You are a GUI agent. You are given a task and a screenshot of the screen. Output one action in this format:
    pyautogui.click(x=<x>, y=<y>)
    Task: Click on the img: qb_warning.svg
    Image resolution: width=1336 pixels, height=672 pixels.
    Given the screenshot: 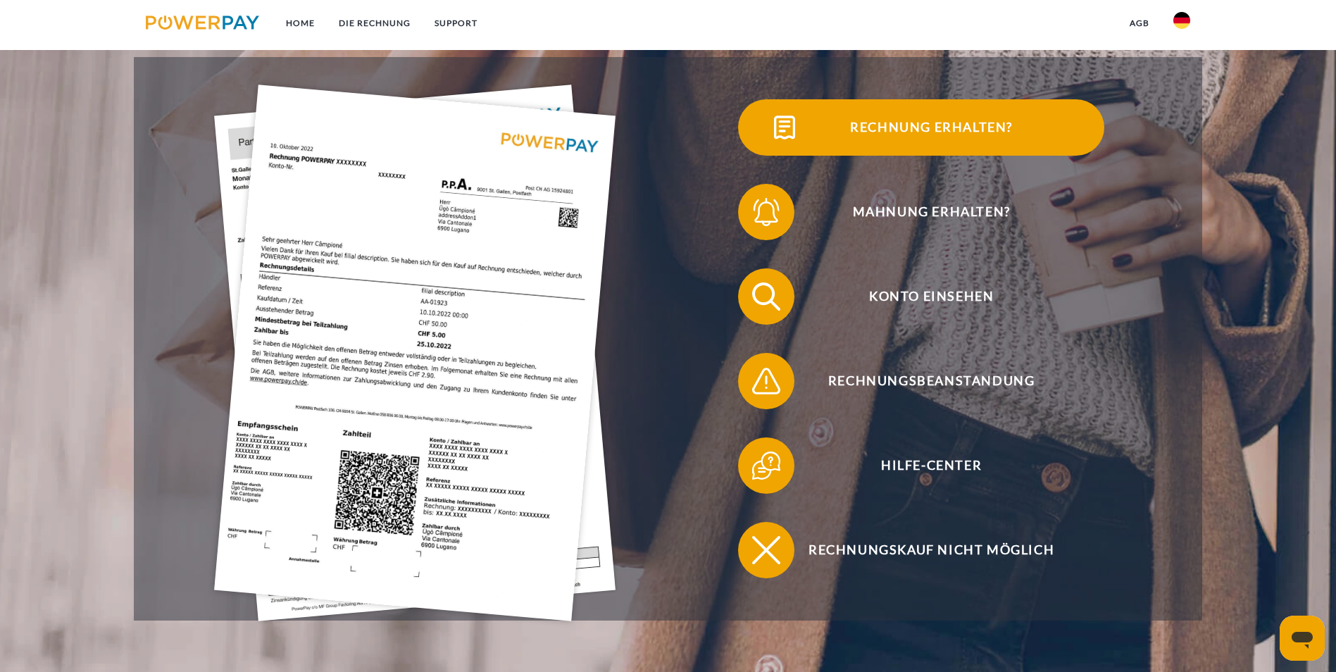 What is the action you would take?
    pyautogui.click(x=766, y=381)
    